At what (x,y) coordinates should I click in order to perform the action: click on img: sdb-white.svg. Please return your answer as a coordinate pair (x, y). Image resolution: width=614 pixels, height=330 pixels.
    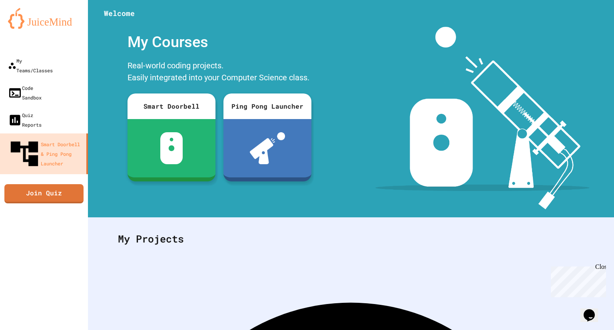
    Looking at the image, I should click on (172, 148).